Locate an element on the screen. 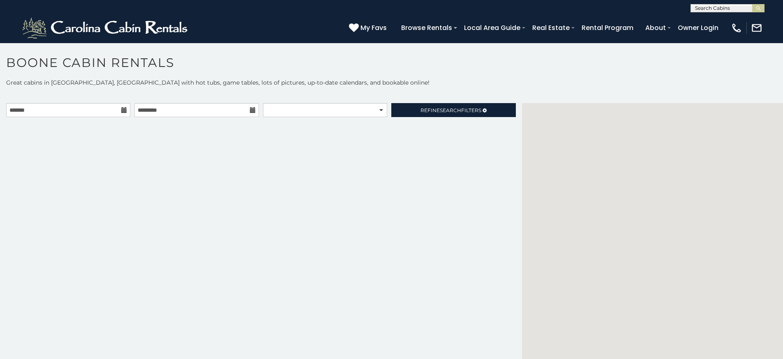  span: Search is located at coordinates (450, 110).